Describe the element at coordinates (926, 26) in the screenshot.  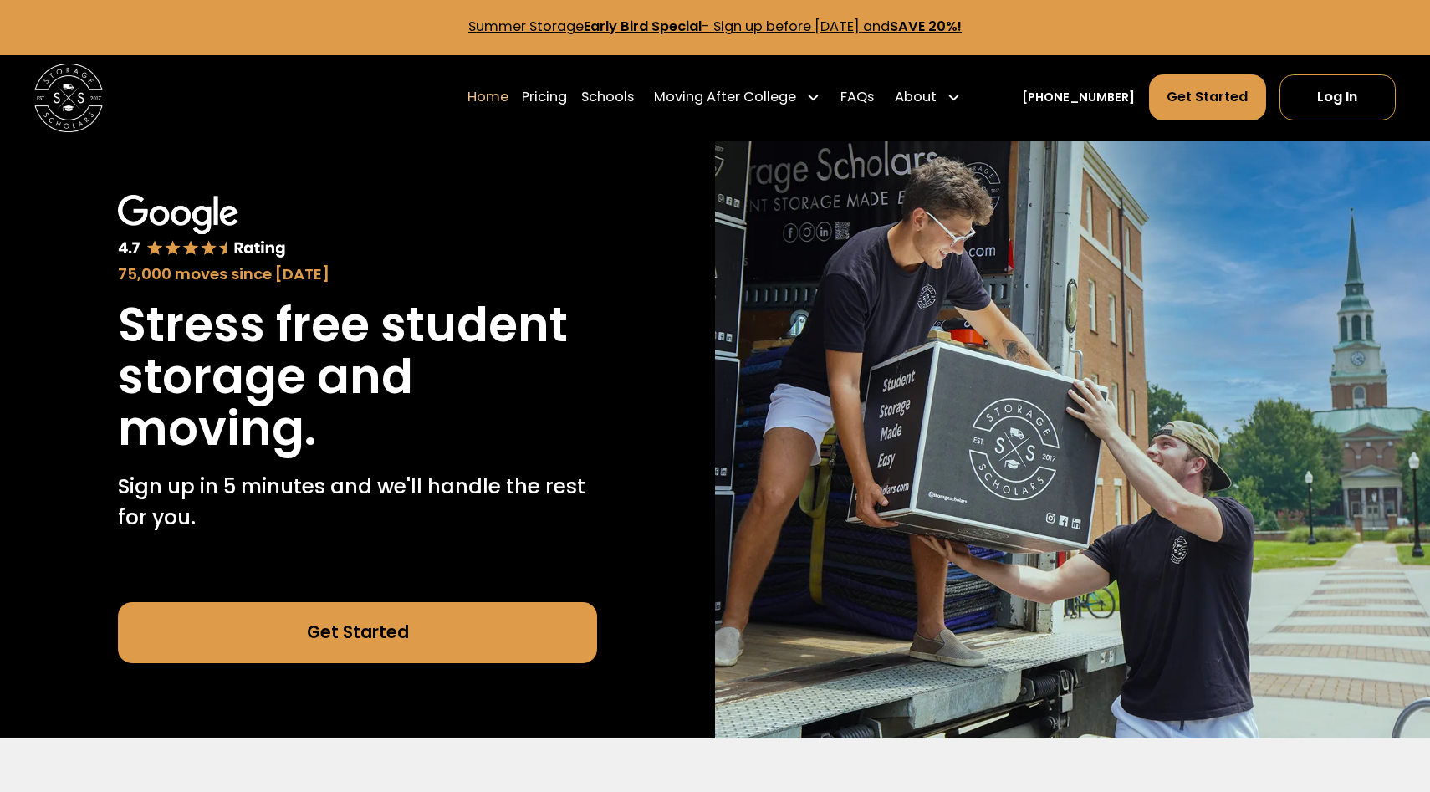
I see `strong: SAVE 20%!` at that location.